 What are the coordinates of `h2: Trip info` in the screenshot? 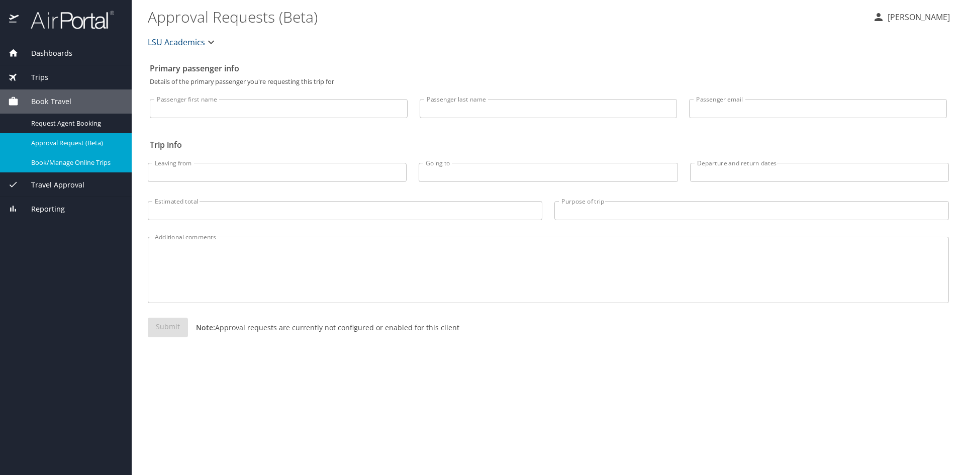 It's located at (548, 145).